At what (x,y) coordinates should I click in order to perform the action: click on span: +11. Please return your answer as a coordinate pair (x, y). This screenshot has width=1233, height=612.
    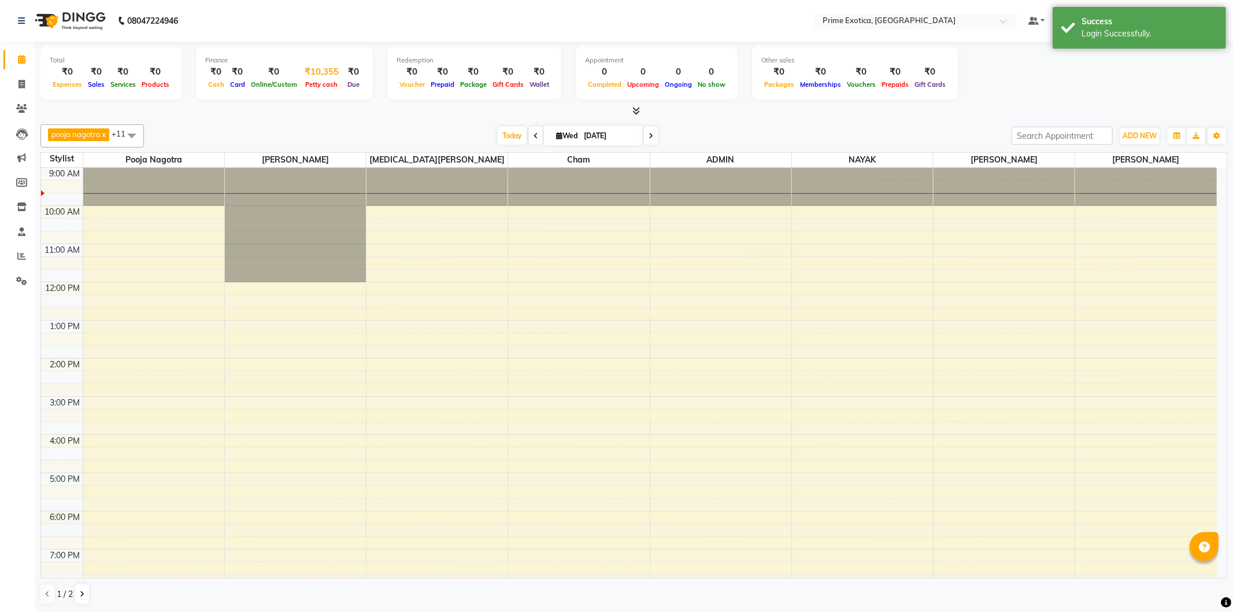
    Looking at the image, I should click on (123, 134).